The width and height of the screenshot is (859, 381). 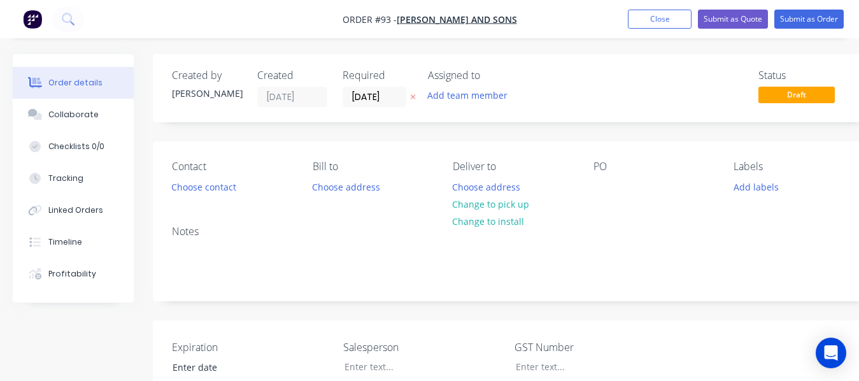 What do you see at coordinates (65, 242) in the screenshot?
I see `div: Timeline` at bounding box center [65, 242].